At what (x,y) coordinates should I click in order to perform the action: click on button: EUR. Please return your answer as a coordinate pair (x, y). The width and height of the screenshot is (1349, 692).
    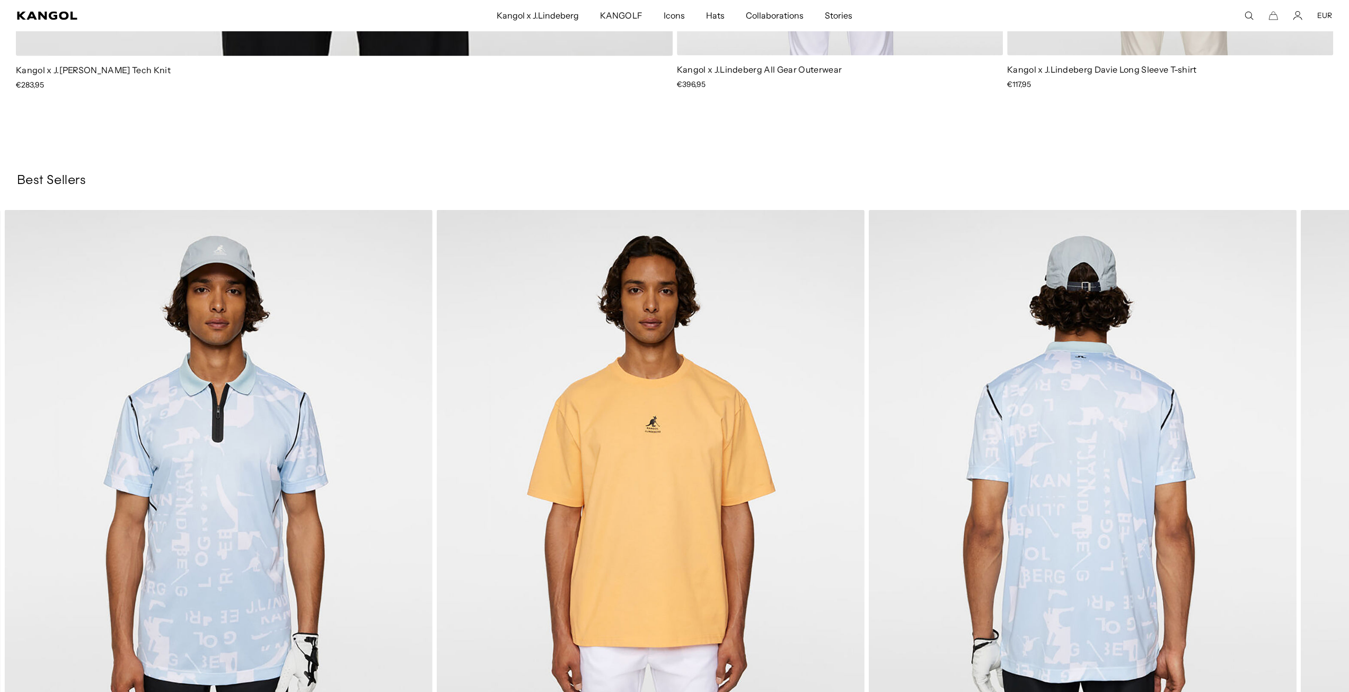
    Looking at the image, I should click on (1325, 15).